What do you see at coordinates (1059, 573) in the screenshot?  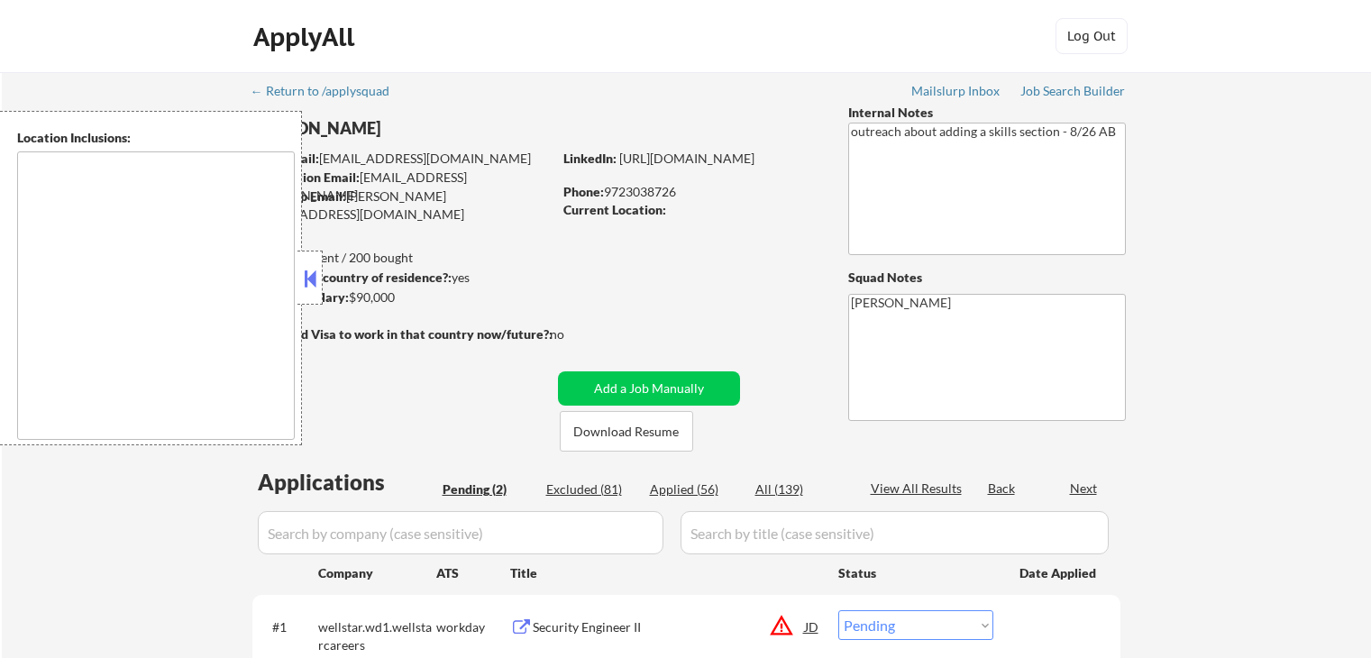 I see `div: Date Applied` at bounding box center [1059, 573].